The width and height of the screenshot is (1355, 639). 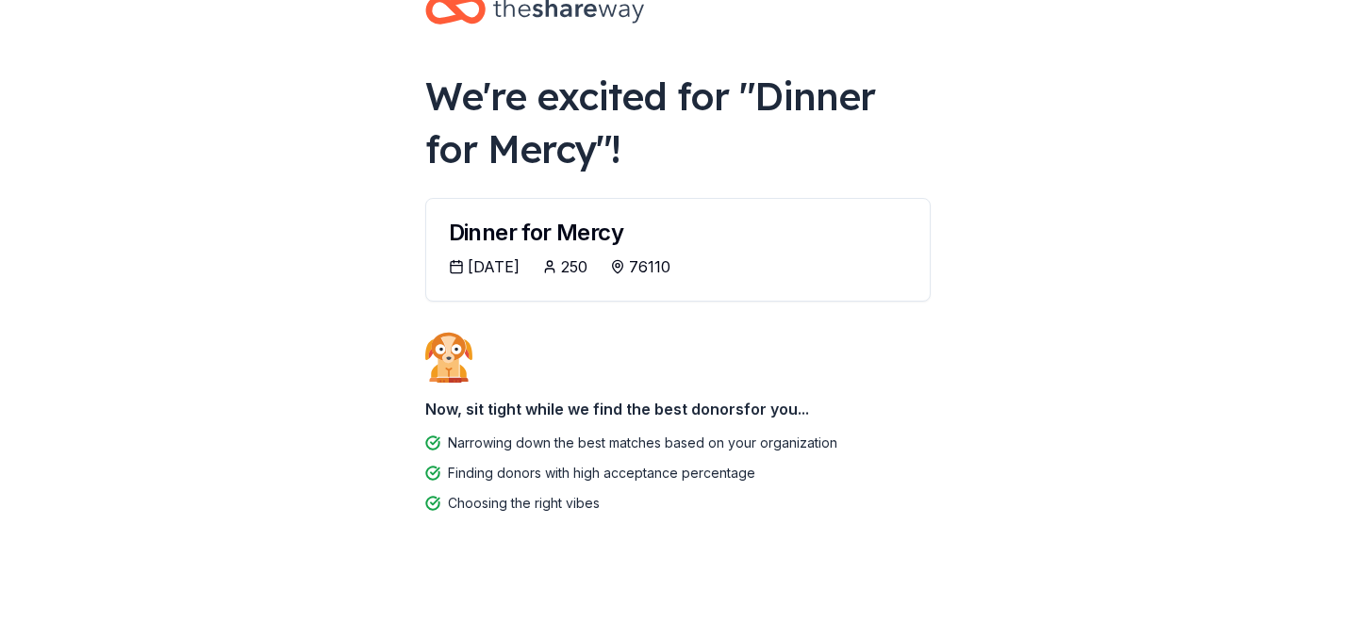 What do you see at coordinates (523, 503) in the screenshot?
I see `div: Choosing the right vibes` at bounding box center [523, 503].